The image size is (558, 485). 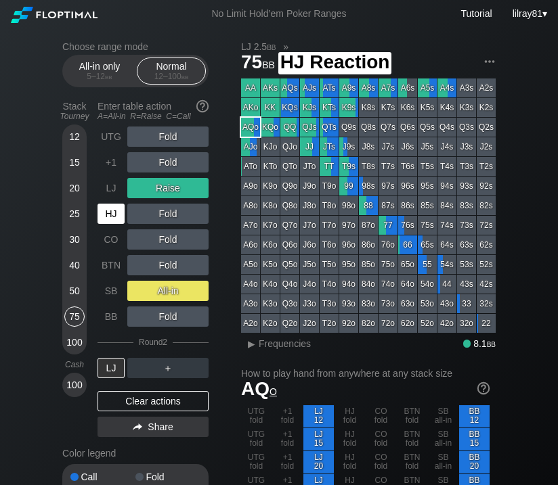 I want to click on div: 83s, so click(x=466, y=206).